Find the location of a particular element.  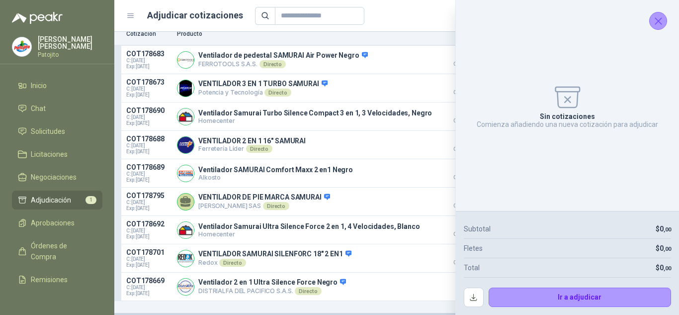

span: Crédito 30 días is located at coordinates (463, 206).